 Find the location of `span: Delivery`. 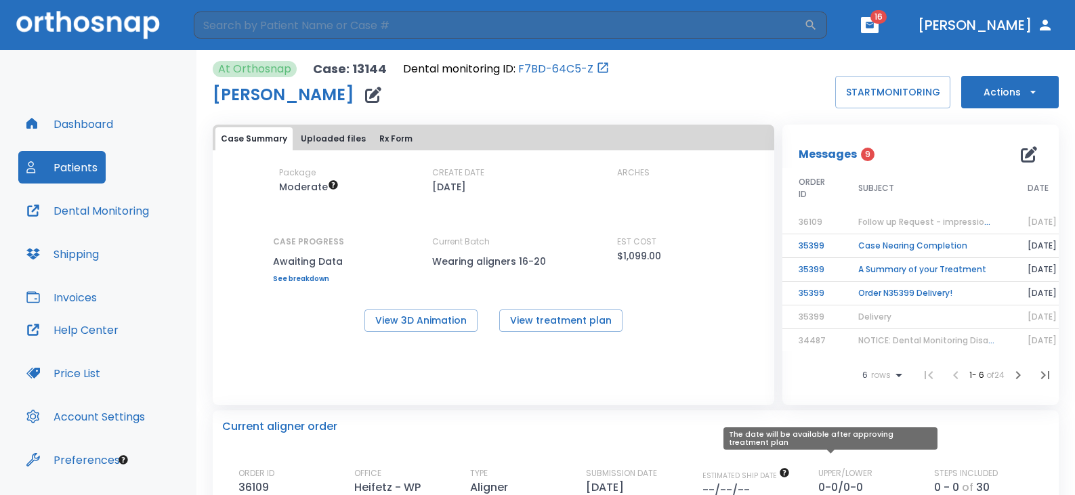

span: Delivery is located at coordinates (874, 316).